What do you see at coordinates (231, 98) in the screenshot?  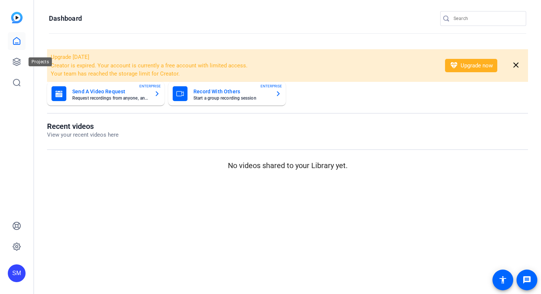 I see `mat-card-subtitle: Start a group recording session` at bounding box center [231, 98].